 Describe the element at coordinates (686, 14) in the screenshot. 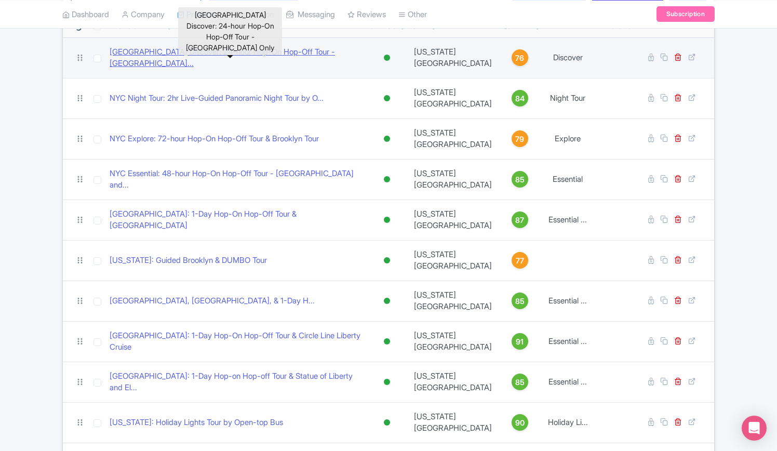

I see `a: Subscription` at that location.